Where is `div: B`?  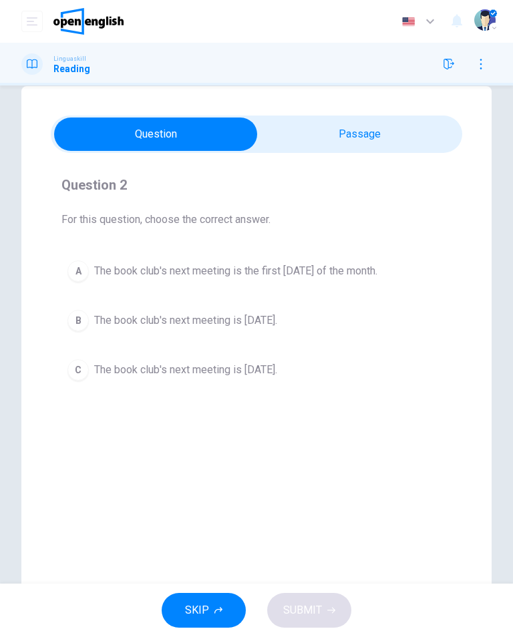
div: B is located at coordinates (78, 321).